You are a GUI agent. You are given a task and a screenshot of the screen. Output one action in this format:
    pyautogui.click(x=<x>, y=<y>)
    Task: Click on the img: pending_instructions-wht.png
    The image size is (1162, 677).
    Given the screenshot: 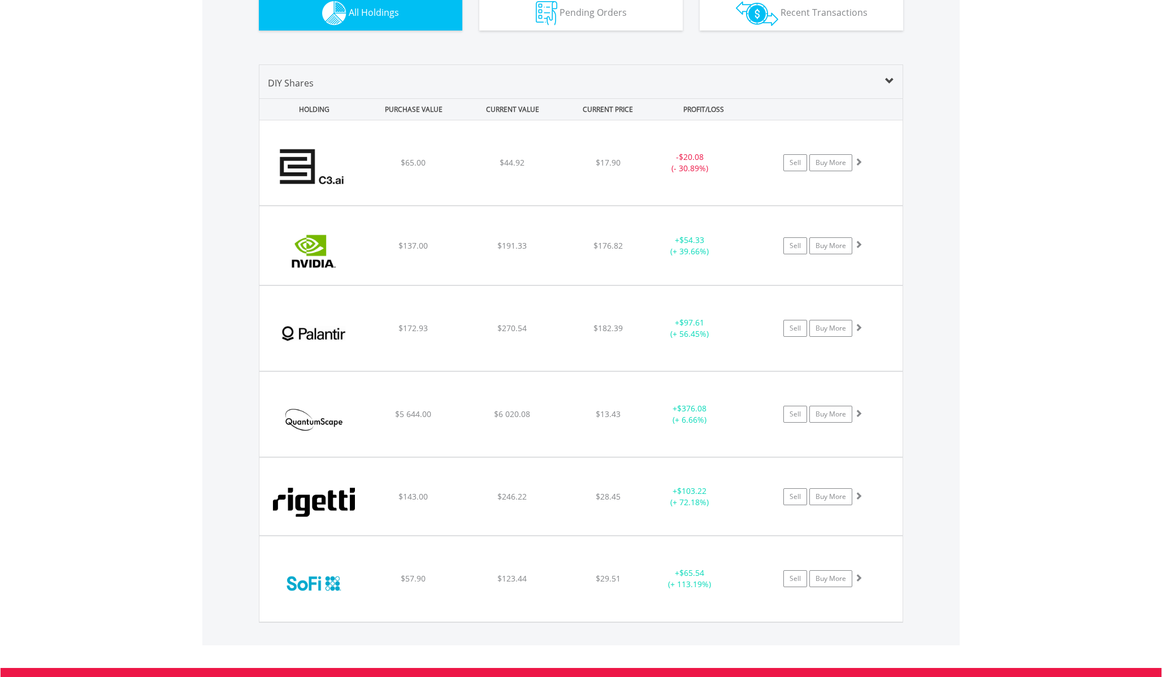 What is the action you would take?
    pyautogui.click(x=547, y=13)
    